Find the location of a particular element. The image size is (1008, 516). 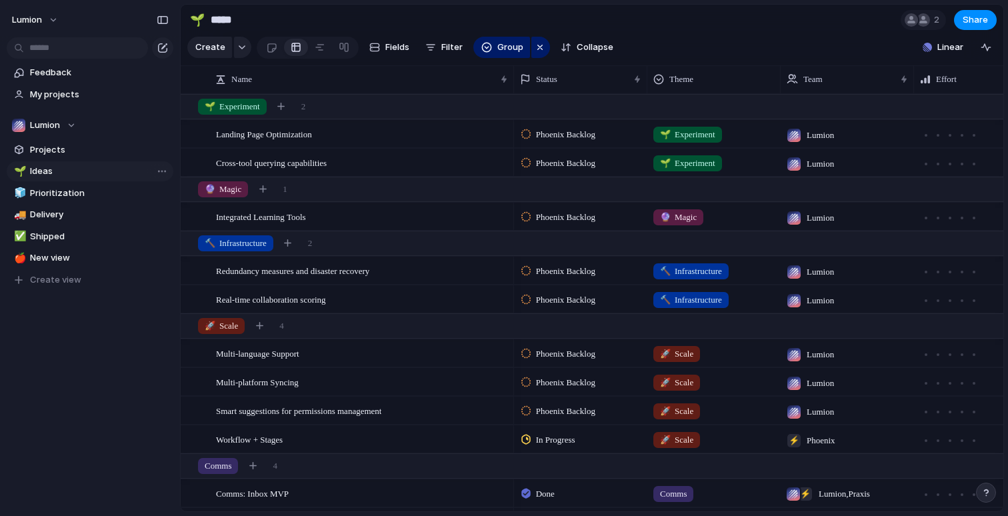

span: 4 is located at coordinates (275, 466).